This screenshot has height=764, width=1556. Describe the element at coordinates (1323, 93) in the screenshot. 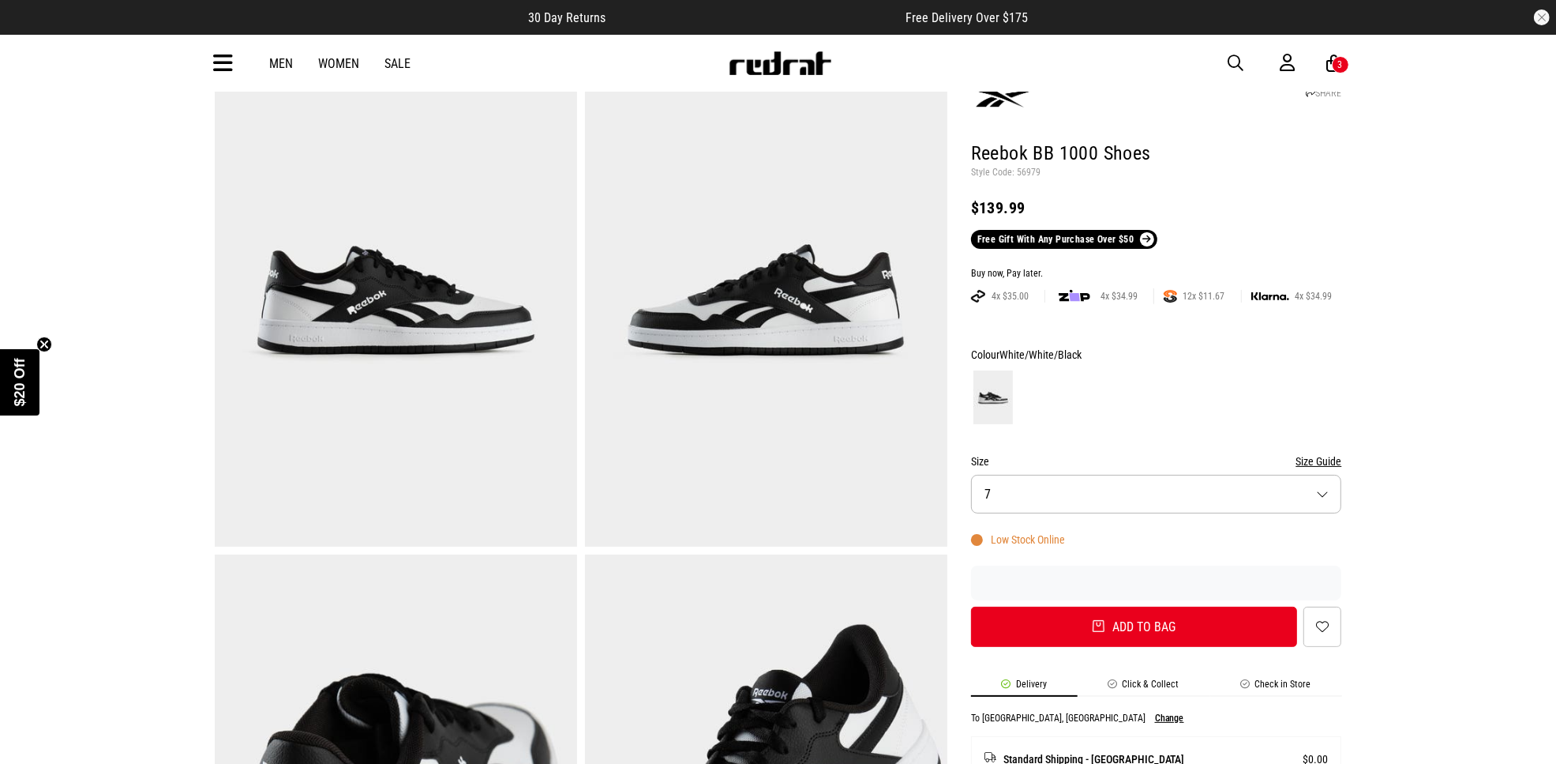

I see `a: SHARE` at that location.